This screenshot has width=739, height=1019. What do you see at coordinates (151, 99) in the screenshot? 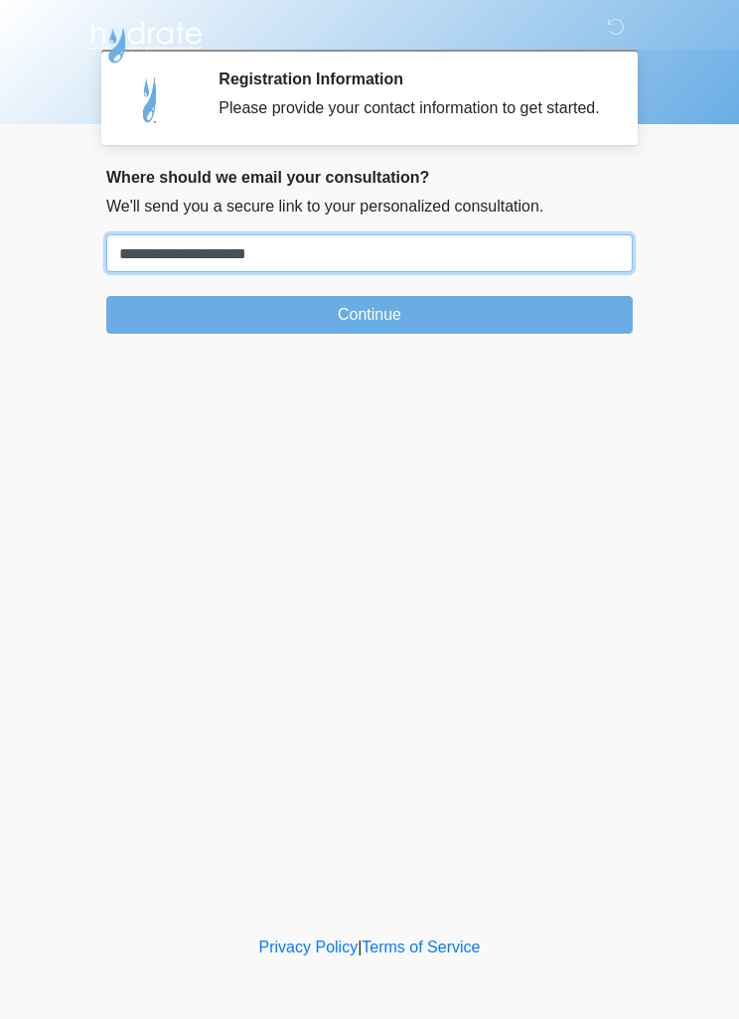
I see `img: Agent Avatar` at bounding box center [151, 99].